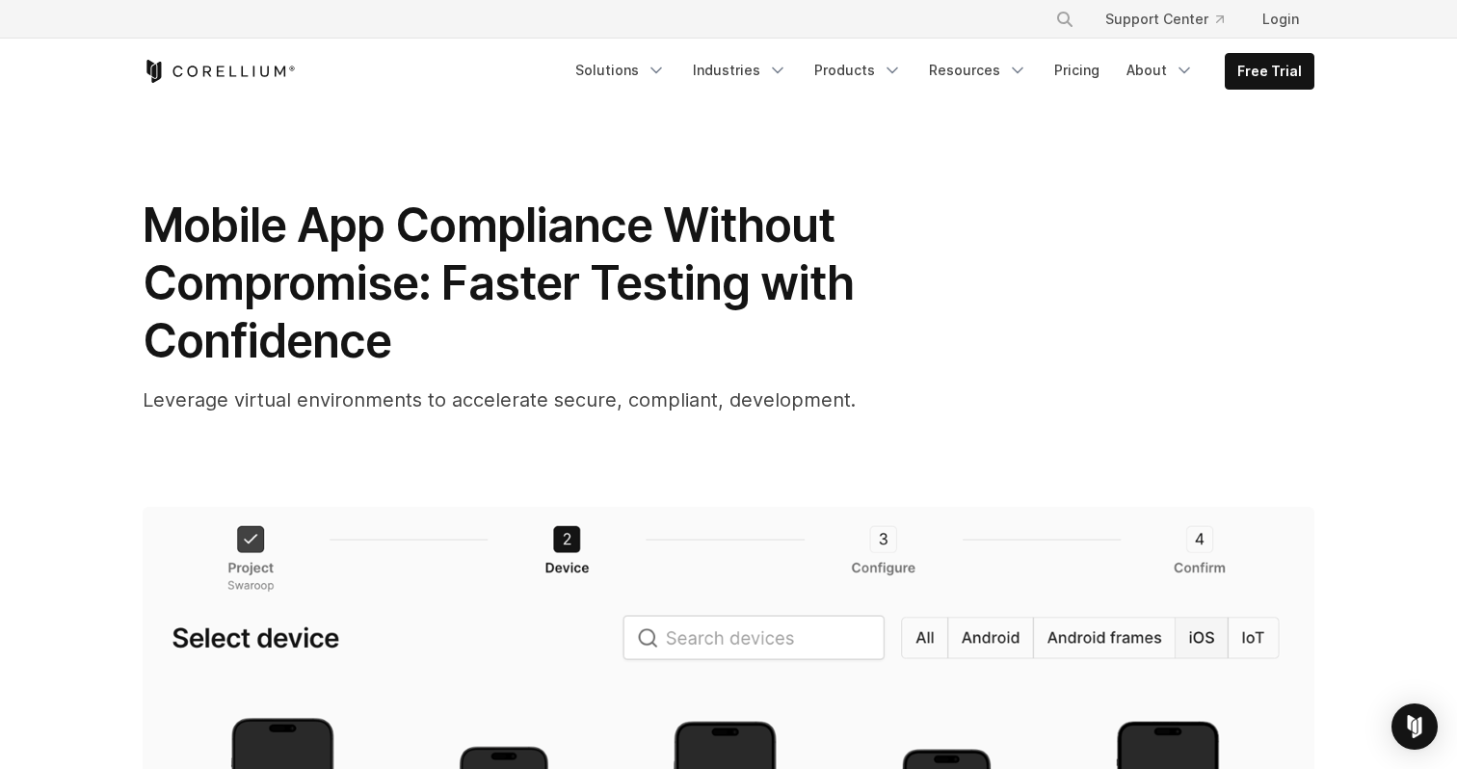 This screenshot has width=1457, height=769. I want to click on a: Resources, so click(978, 70).